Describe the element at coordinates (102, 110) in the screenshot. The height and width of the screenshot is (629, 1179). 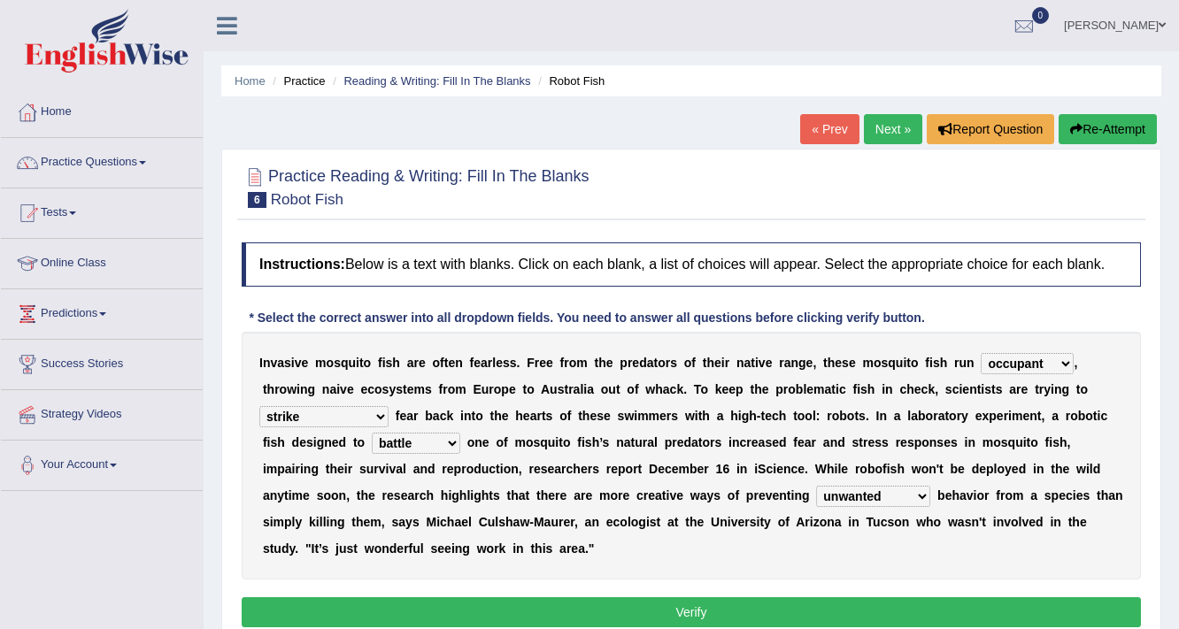
I see `a: Home` at that location.